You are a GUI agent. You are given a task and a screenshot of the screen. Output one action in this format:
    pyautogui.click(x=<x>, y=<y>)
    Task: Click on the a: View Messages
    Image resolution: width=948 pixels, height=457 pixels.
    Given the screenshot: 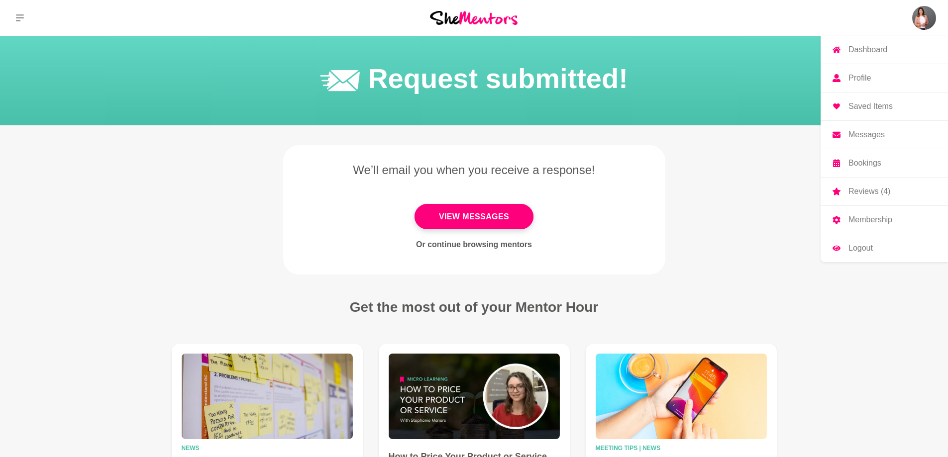 What is the action you would take?
    pyautogui.click(x=474, y=217)
    